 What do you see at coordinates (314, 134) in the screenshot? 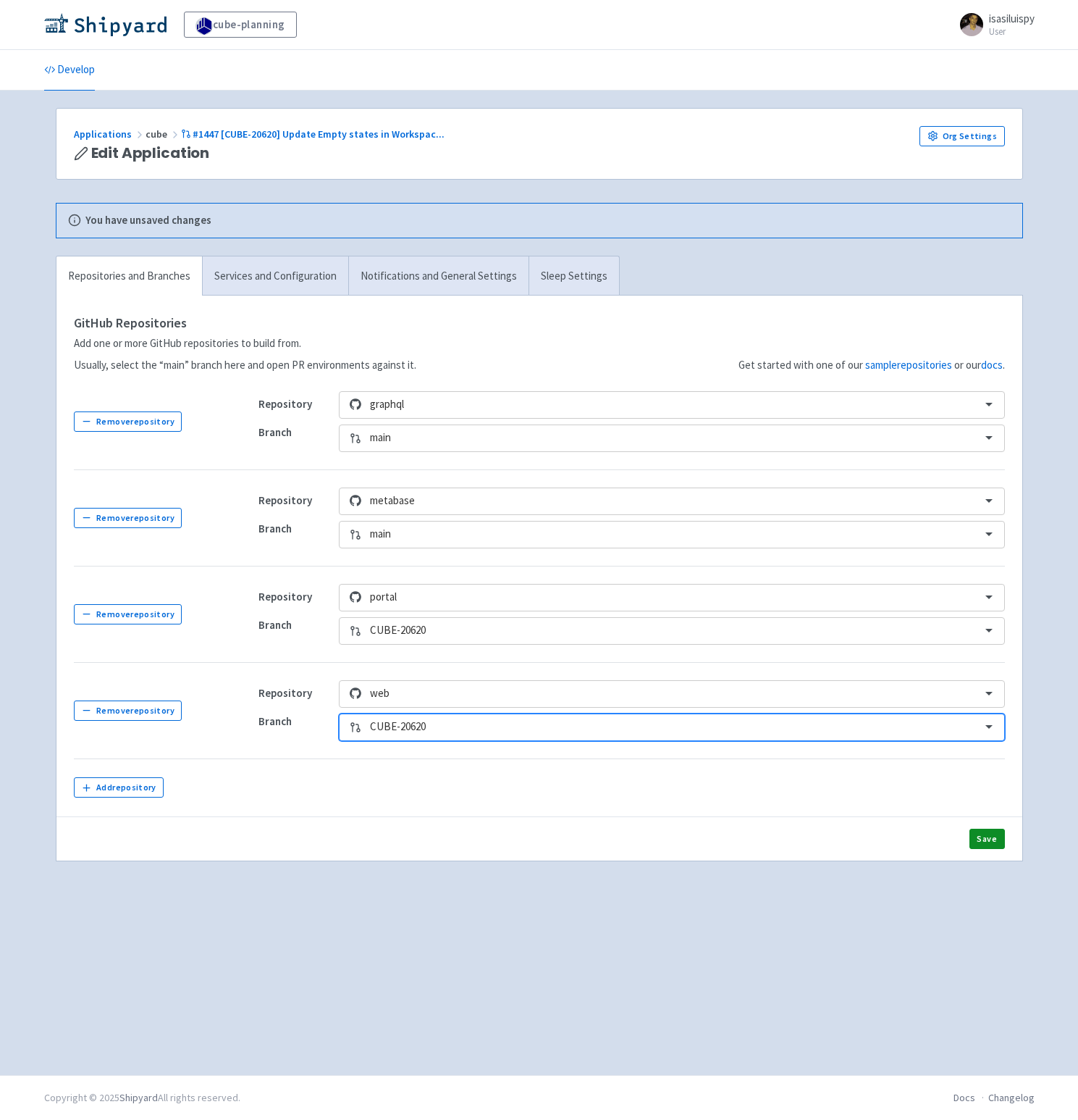
I see `a: #1447 [CUBE-20620] Update Empty states in Workspac...` at bounding box center [314, 134].